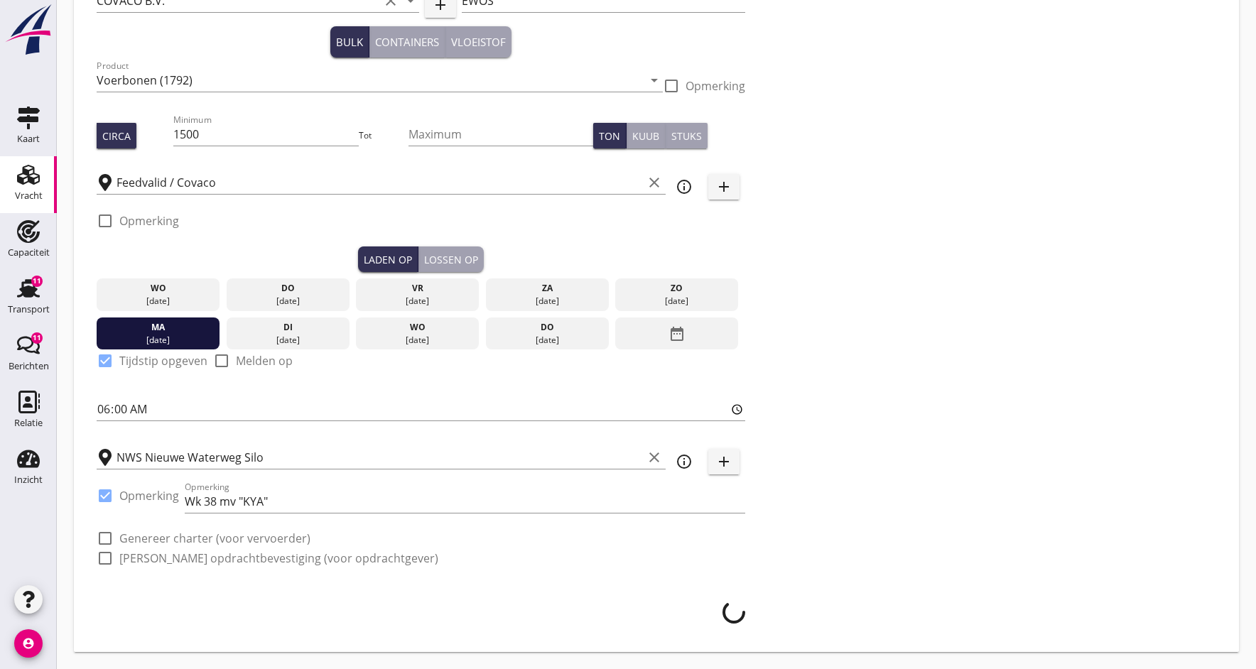  What do you see at coordinates (465, 502) in the screenshot?
I see `input: Opmerking` at bounding box center [465, 502].